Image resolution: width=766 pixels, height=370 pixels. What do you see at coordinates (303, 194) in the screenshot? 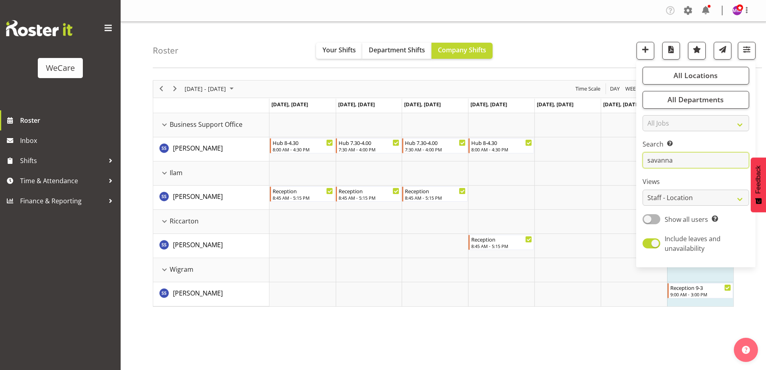
I see `div: Savanna Samson"s event - Reception Begin From Monday, September 15, 2025 at 8:45:00 AM GMT+12:00 ...` at bounding box center [303, 194].